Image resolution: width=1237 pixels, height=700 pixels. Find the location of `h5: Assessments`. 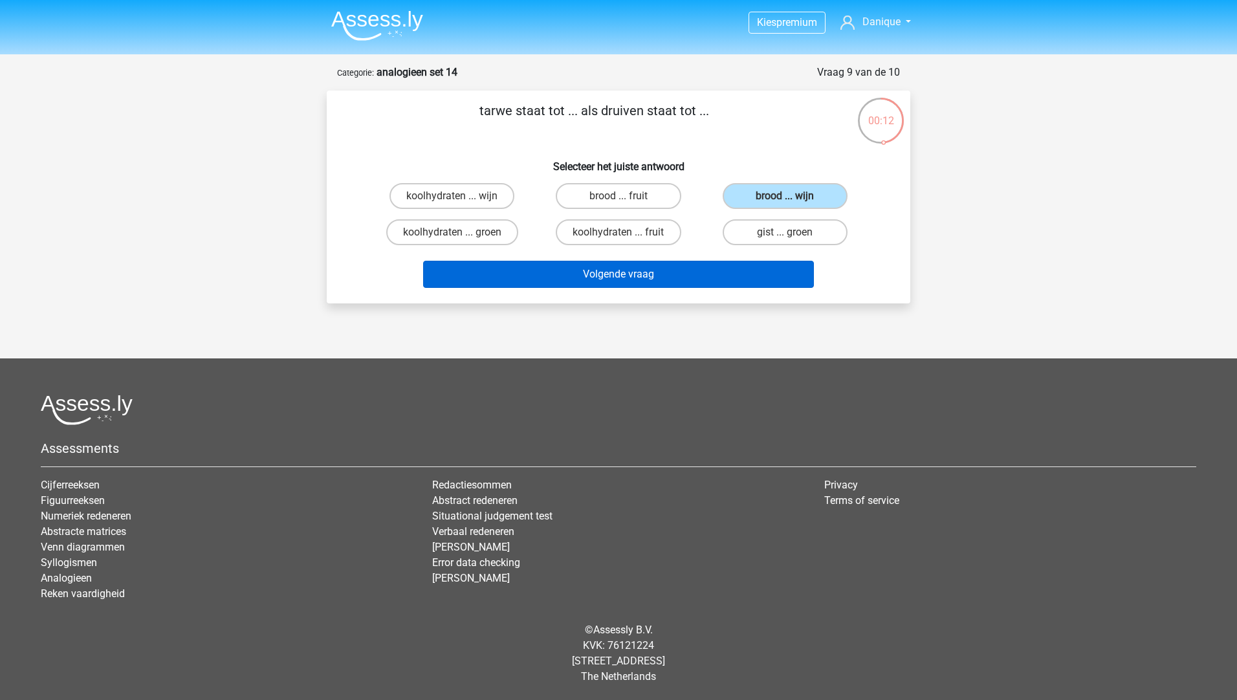

h5: Assessments is located at coordinates (618, 448).